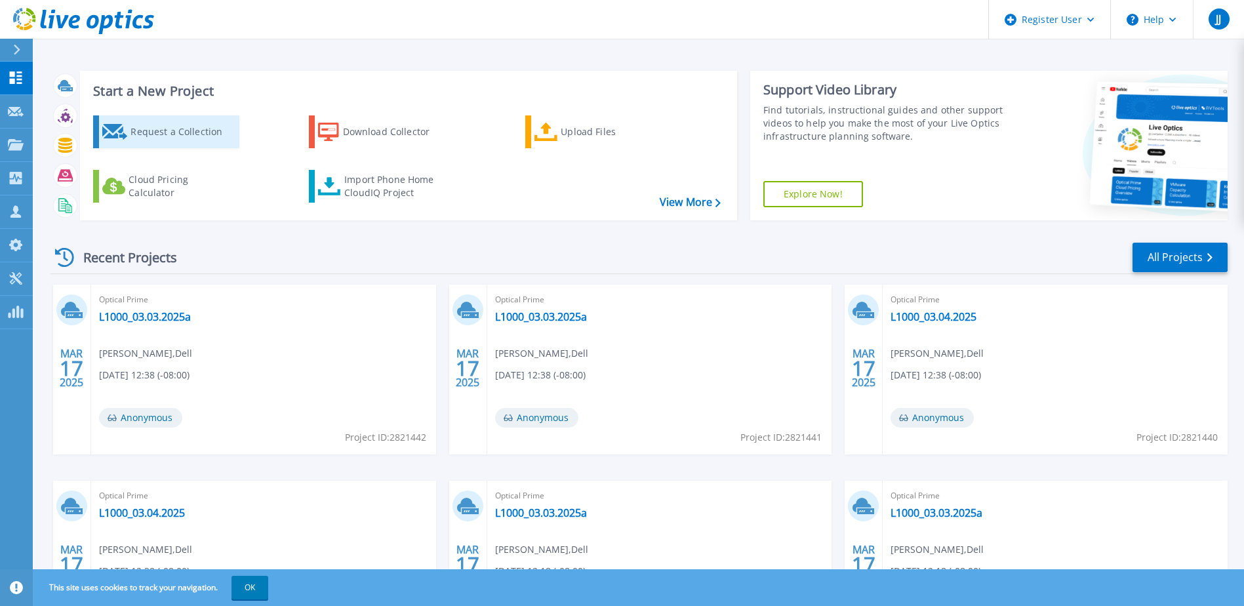 The image size is (1244, 606). What do you see at coordinates (385, 437) in the screenshot?
I see `span: Project ID: 2821442` at bounding box center [385, 437].